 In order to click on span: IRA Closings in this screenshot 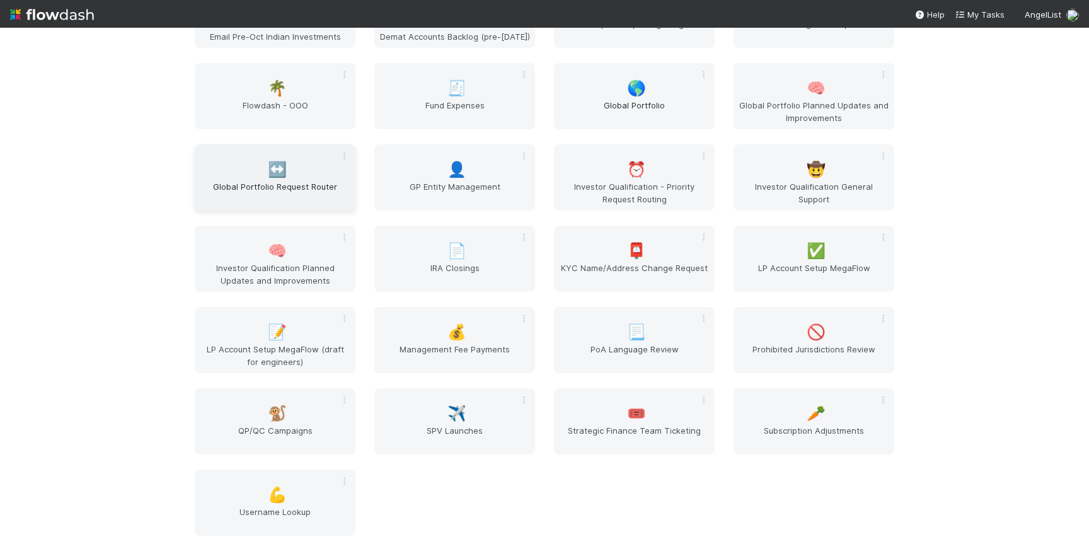, I will do `click(454, 274)`.